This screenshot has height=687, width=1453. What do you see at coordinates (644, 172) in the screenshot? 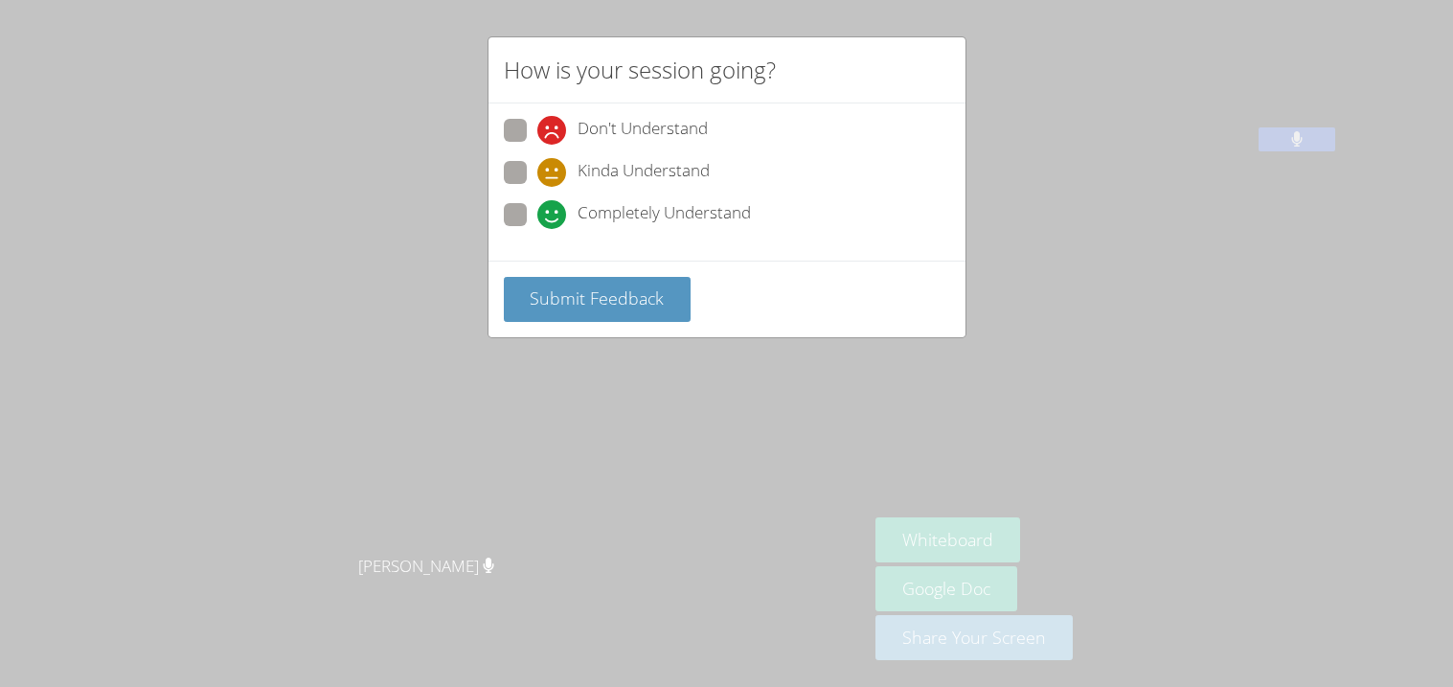
I see `span: Kinda Understand` at bounding box center [644, 172].